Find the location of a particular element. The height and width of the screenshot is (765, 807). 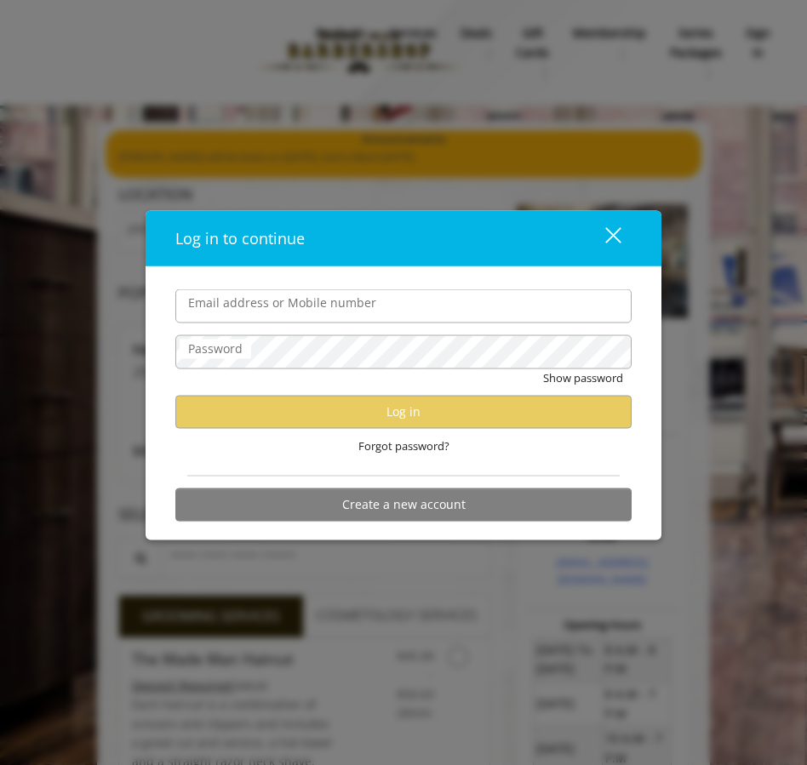

button: Log in is located at coordinates (403, 411).